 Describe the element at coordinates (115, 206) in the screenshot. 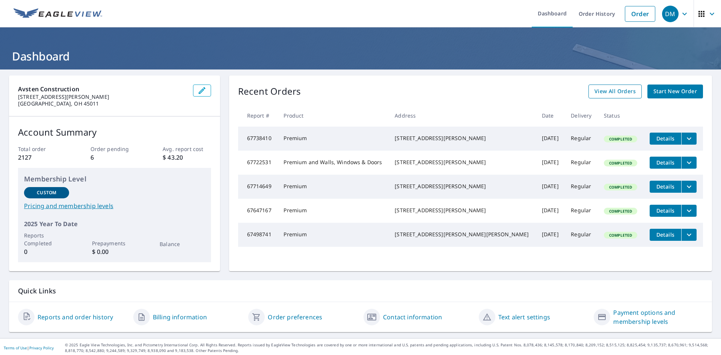

I see `a: Pricing and membership levels` at that location.